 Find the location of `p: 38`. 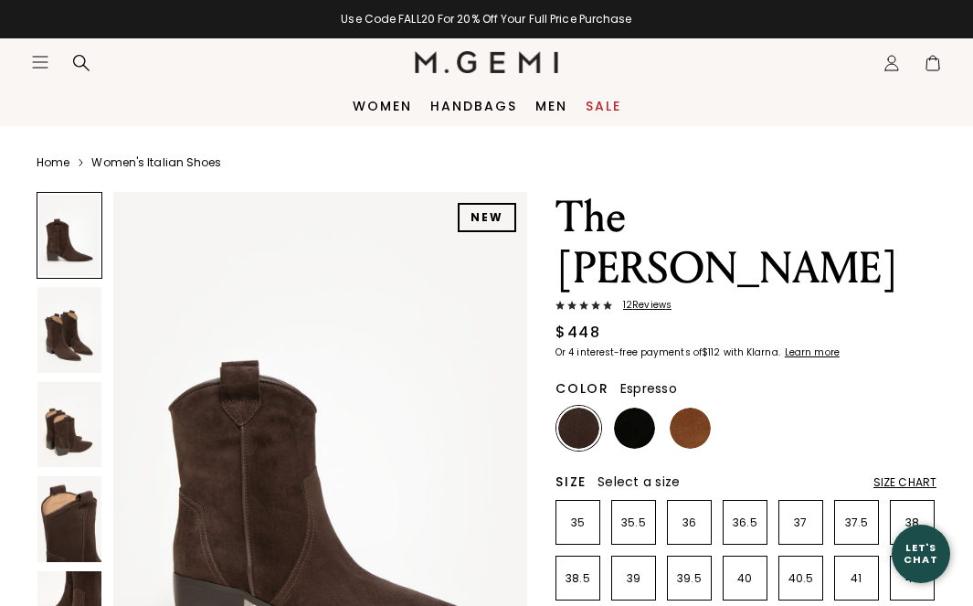

p: 38 is located at coordinates (912, 522).